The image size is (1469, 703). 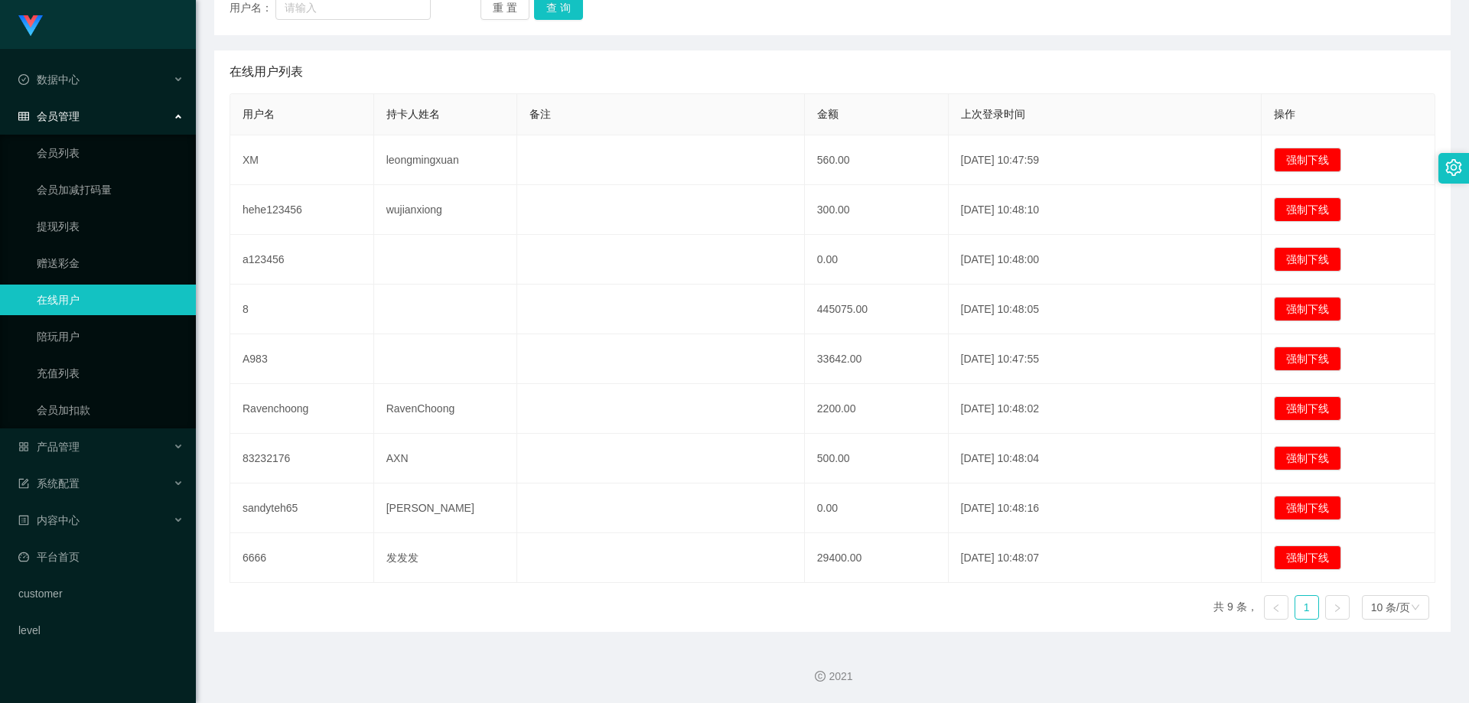 I want to click on span: 金额, so click(x=828, y=114).